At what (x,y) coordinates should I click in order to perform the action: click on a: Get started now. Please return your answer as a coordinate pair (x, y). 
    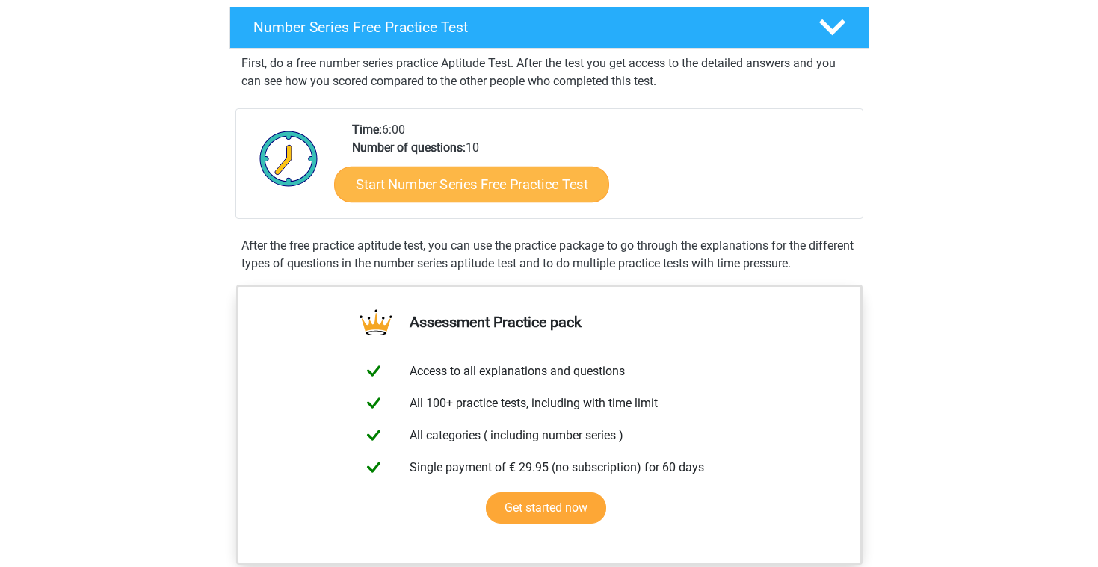
    Looking at the image, I should click on (545, 508).